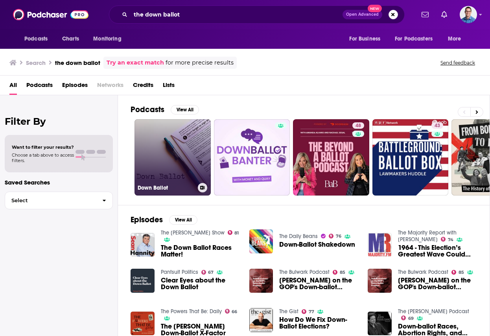 This screenshot has width=490, height=336. Describe the element at coordinates (231, 311) in the screenshot. I see `a: 66` at that location.